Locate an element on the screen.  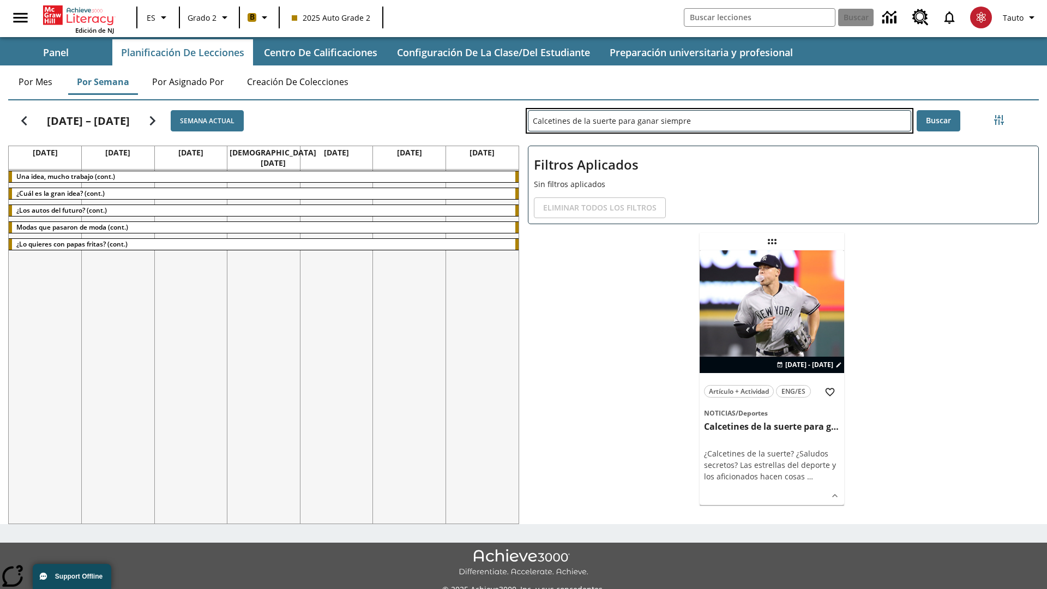
span: ENG/ES is located at coordinates (793, 391).